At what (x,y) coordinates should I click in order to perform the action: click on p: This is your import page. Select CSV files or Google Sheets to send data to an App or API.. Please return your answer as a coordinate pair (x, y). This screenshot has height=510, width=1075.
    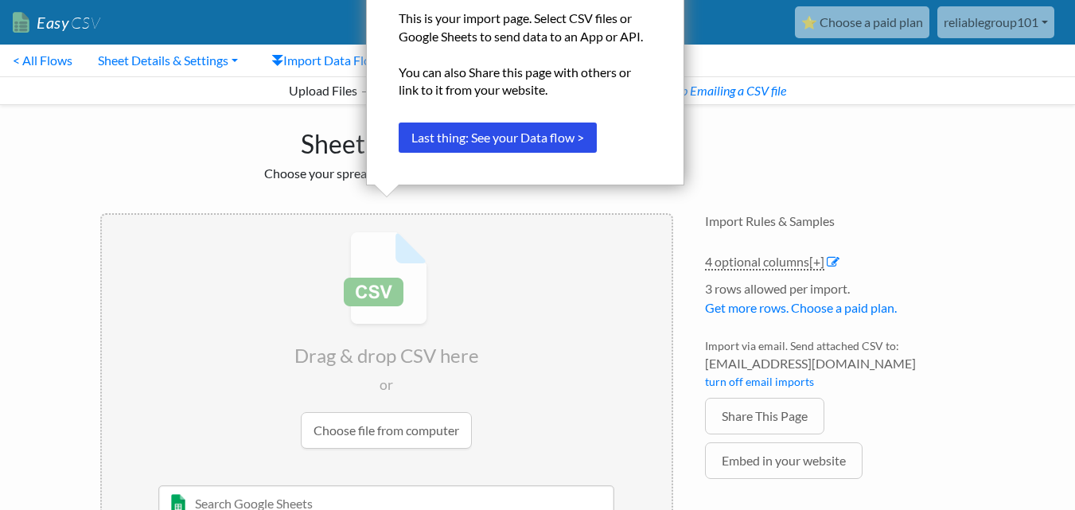
    Looking at the image, I should click on (525, 27).